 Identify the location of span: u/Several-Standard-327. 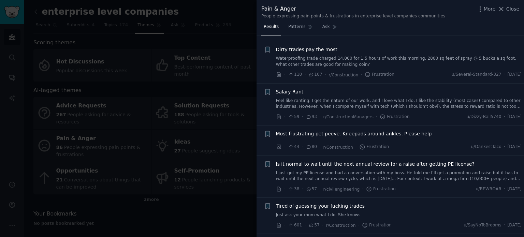
(476, 75).